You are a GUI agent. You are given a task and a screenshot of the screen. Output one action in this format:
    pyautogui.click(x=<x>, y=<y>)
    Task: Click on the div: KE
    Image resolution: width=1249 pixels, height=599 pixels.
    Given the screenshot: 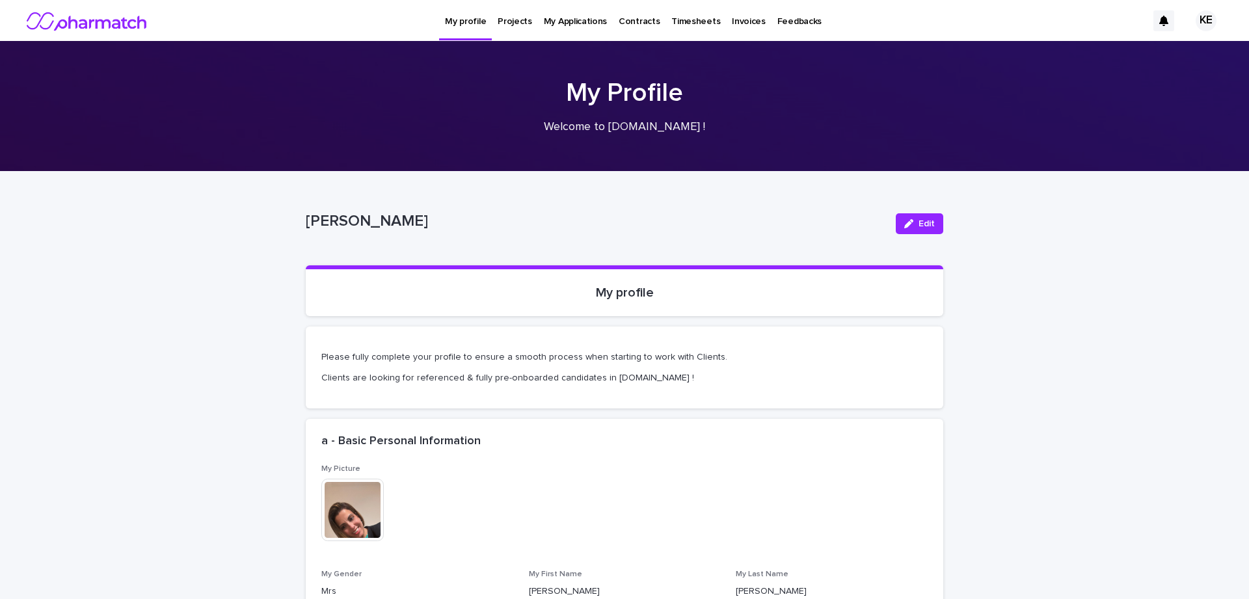 What is the action you would take?
    pyautogui.click(x=1207, y=21)
    